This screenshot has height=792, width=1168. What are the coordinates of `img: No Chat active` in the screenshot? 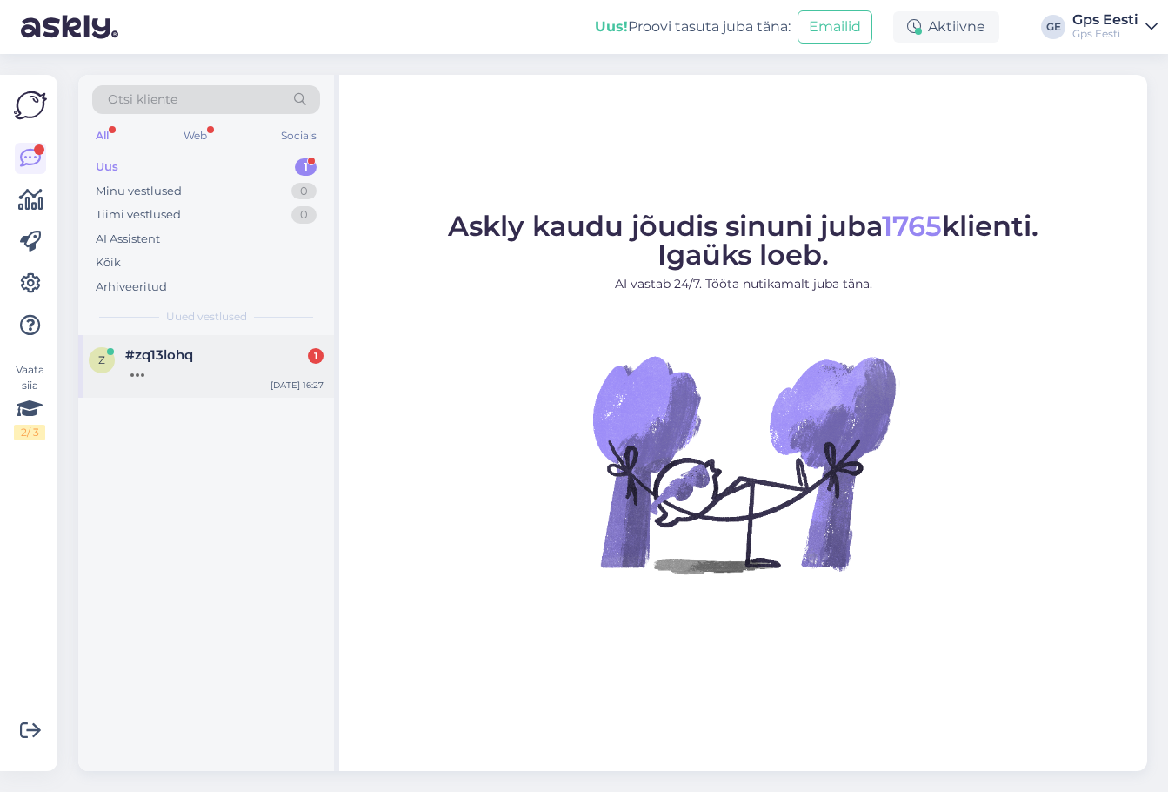 It's located at (744, 464).